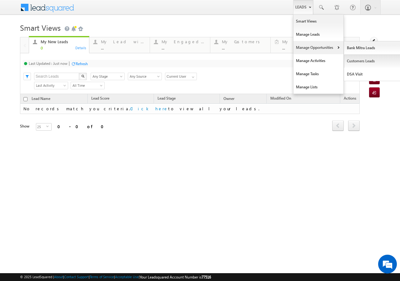  Describe the element at coordinates (180, 45) in the screenshot. I see `a: My Engaged Lead...` at that location.